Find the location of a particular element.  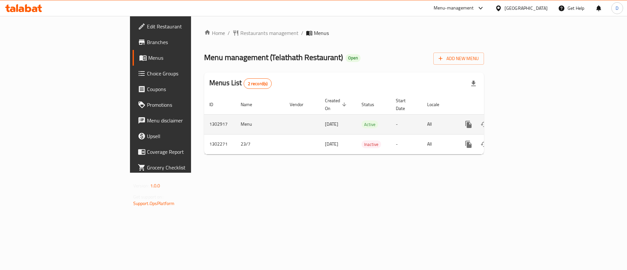

button: Add New Menu is located at coordinates (458, 58).